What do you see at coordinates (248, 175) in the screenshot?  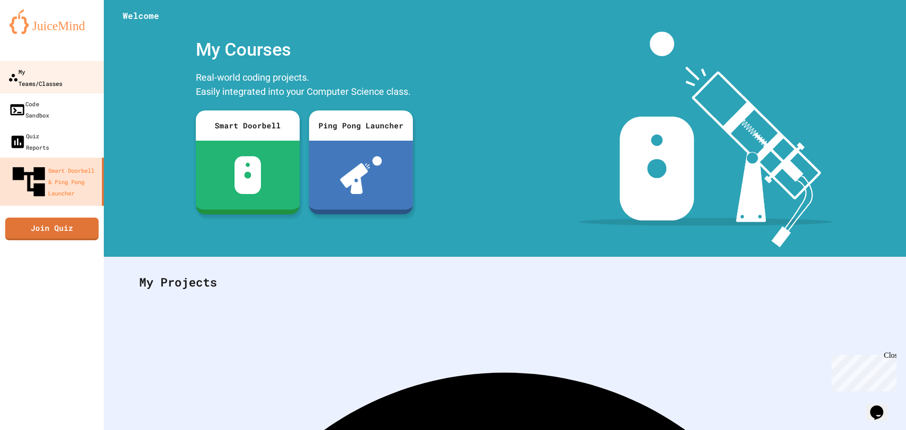 I see `img: sdb-white.svg` at bounding box center [248, 175].